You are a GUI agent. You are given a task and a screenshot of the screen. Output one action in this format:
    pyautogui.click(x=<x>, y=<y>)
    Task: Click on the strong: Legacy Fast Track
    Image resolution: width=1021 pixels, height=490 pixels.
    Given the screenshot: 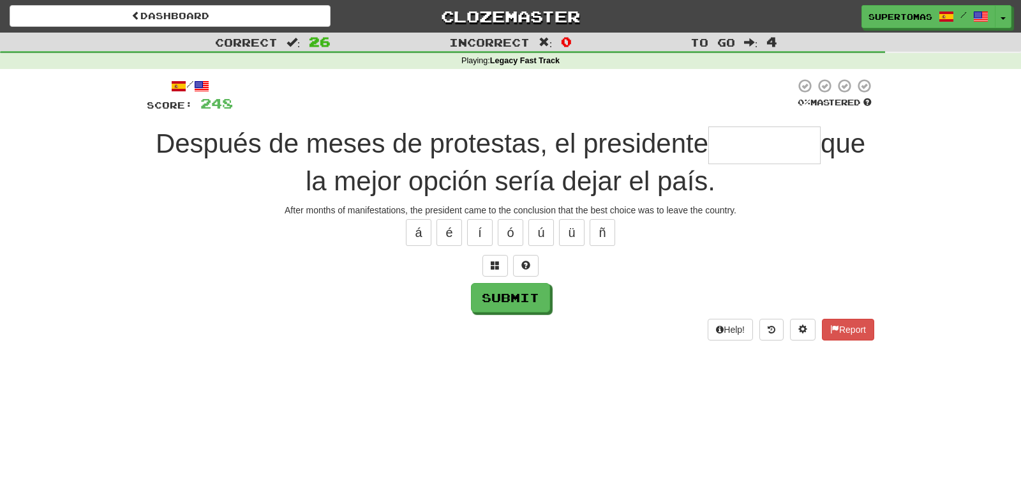 What is the action you would take?
    pyautogui.click(x=525, y=61)
    